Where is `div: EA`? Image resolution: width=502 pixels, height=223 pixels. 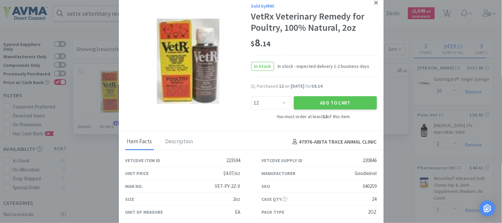
div: EA is located at coordinates (238, 212).